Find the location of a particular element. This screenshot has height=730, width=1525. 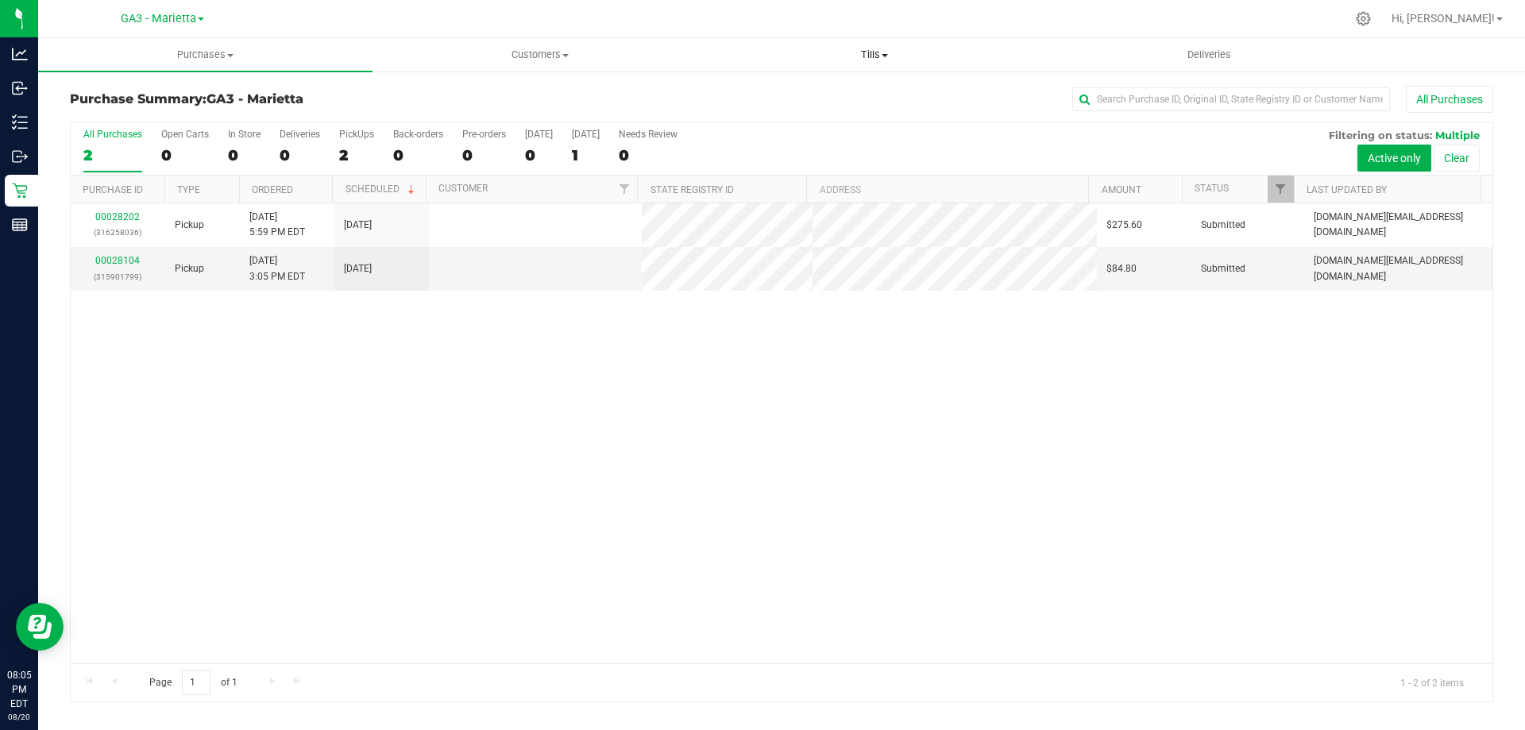

inline-svg: Analytics is located at coordinates (20, 54).